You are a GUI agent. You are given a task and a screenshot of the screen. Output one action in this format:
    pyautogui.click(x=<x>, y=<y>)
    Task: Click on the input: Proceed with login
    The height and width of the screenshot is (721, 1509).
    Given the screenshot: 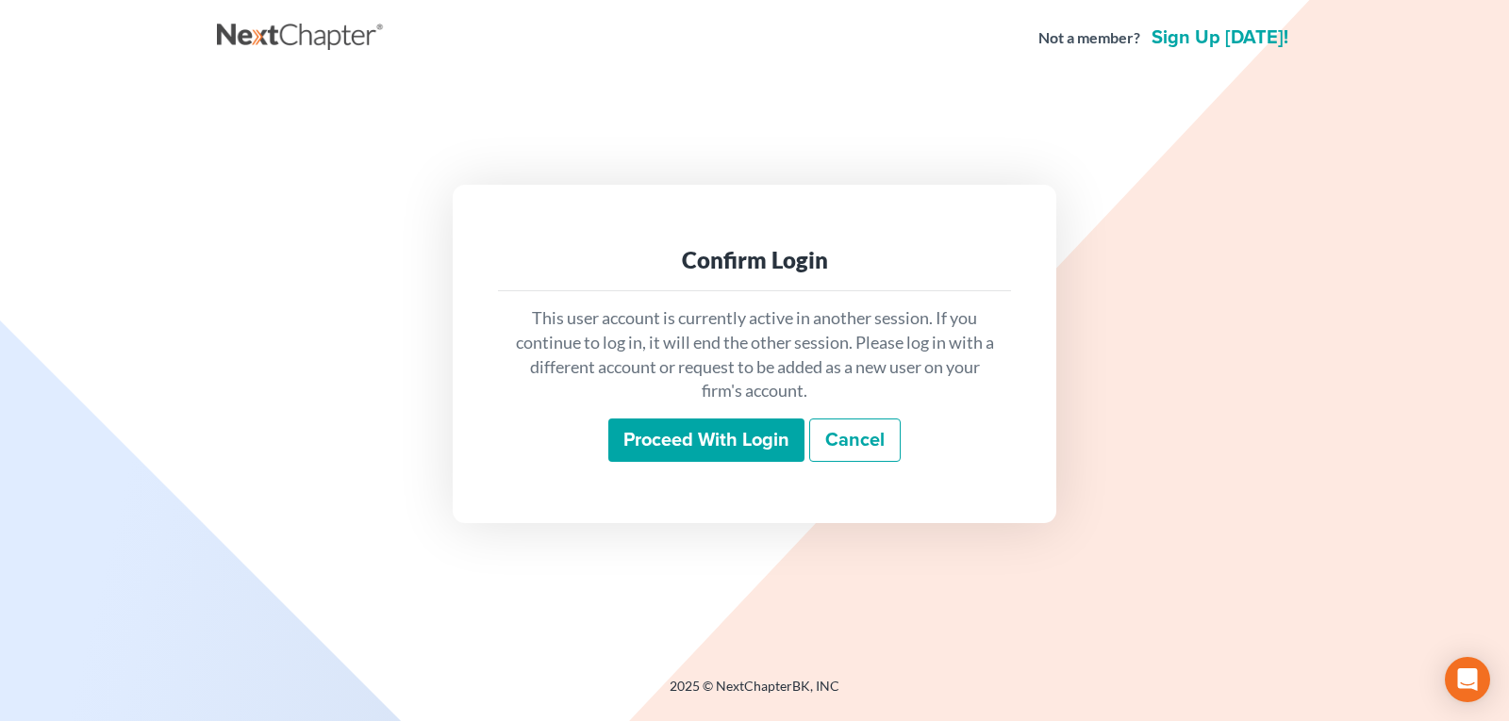 What is the action you would take?
    pyautogui.click(x=706, y=440)
    